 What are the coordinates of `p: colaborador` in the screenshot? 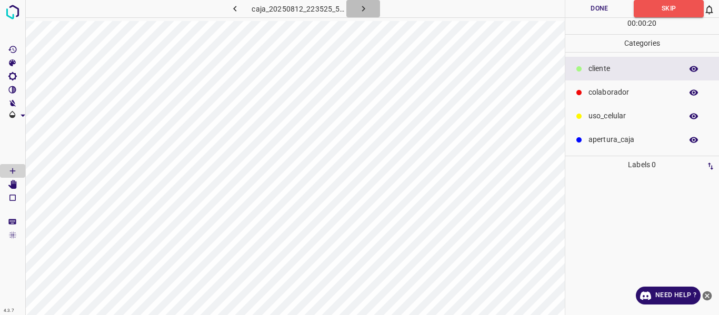 It's located at (633, 92).